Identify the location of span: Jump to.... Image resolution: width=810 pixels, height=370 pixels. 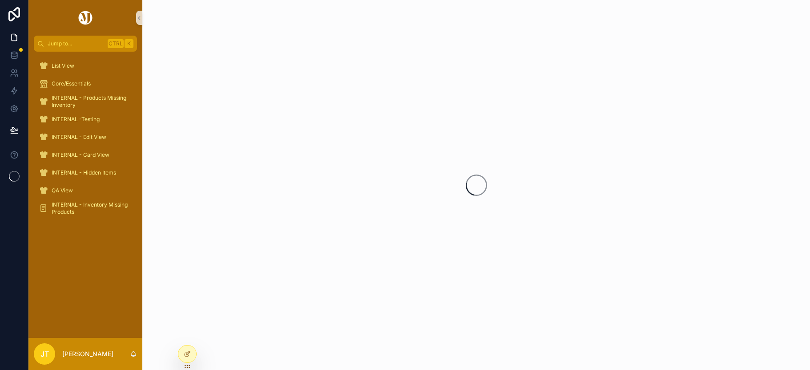
(76, 44).